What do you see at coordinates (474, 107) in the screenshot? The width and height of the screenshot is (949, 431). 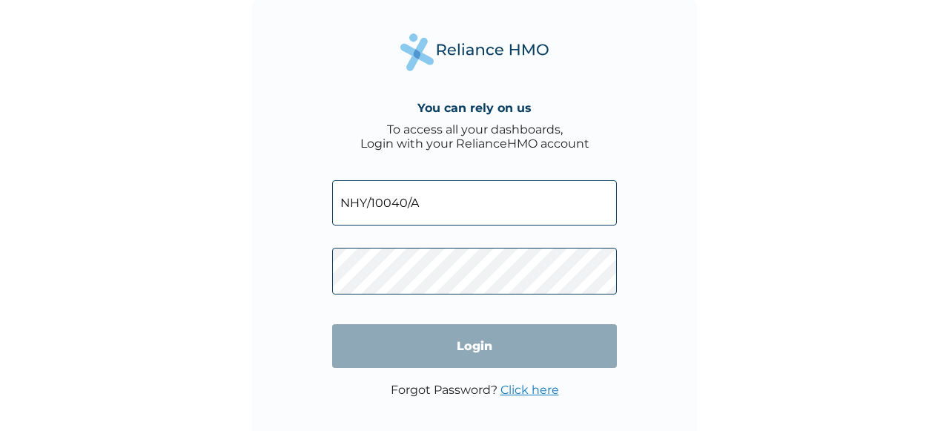 I see `h4: You can rely on us` at bounding box center [474, 107].